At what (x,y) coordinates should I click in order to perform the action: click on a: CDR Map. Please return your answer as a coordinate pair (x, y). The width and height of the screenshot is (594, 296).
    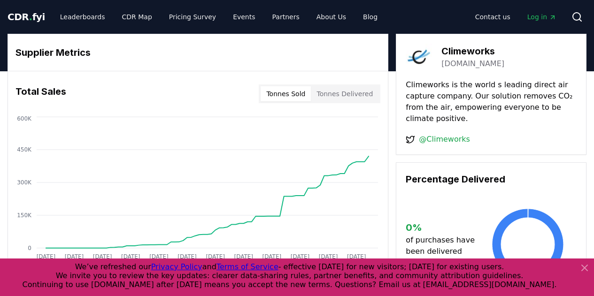
    Looking at the image, I should click on (137, 17).